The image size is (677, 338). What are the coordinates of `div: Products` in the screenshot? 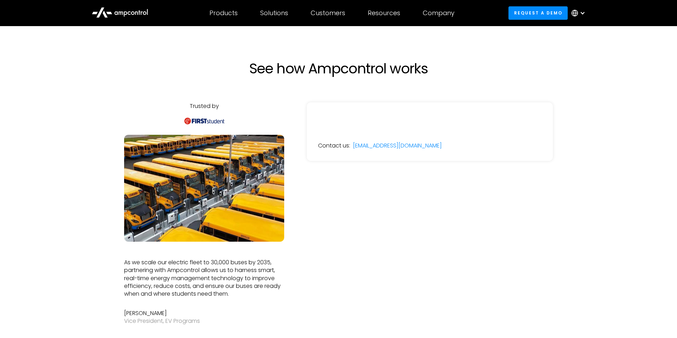 It's located at (224, 13).